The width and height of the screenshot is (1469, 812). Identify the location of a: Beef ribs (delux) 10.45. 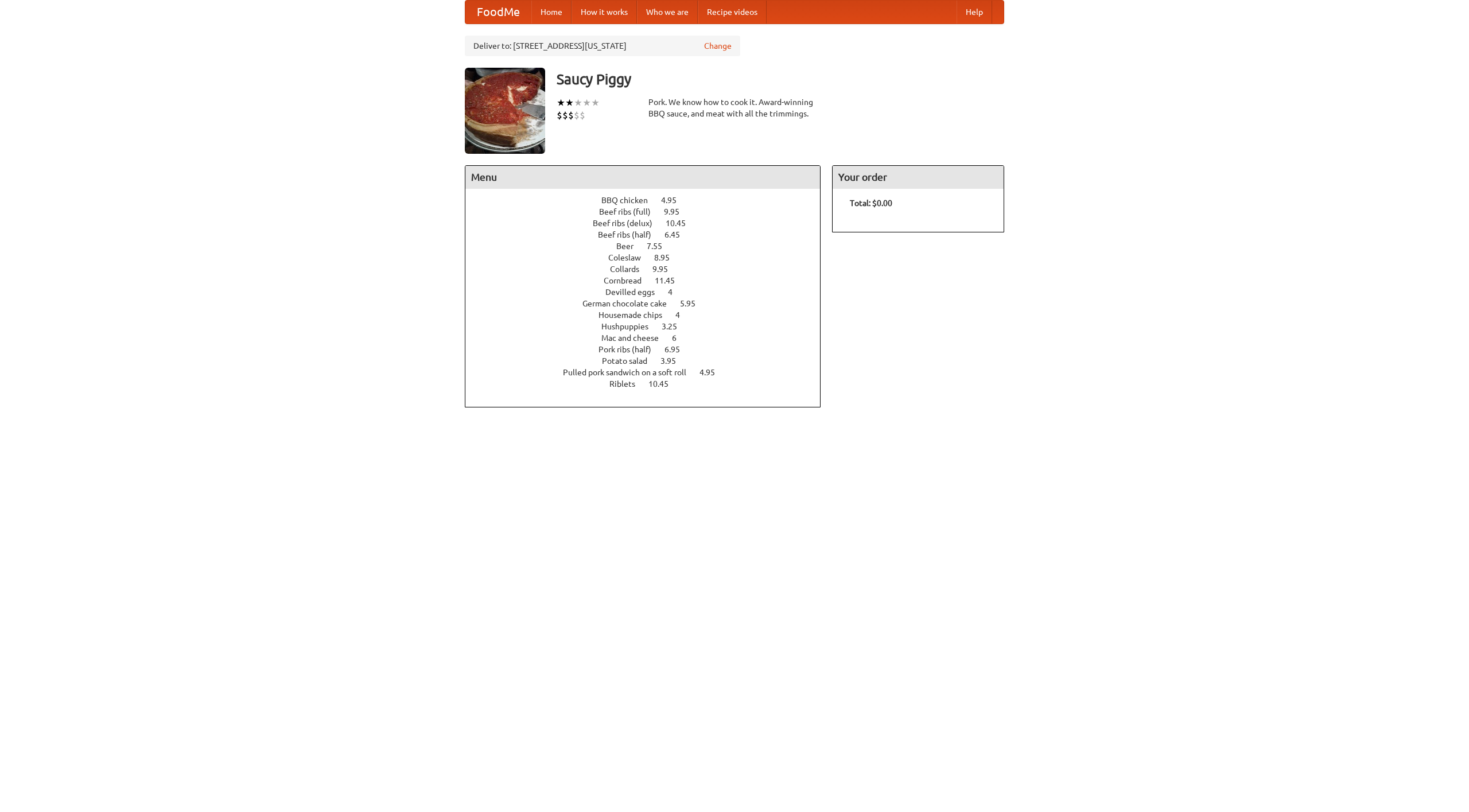
(650, 223).